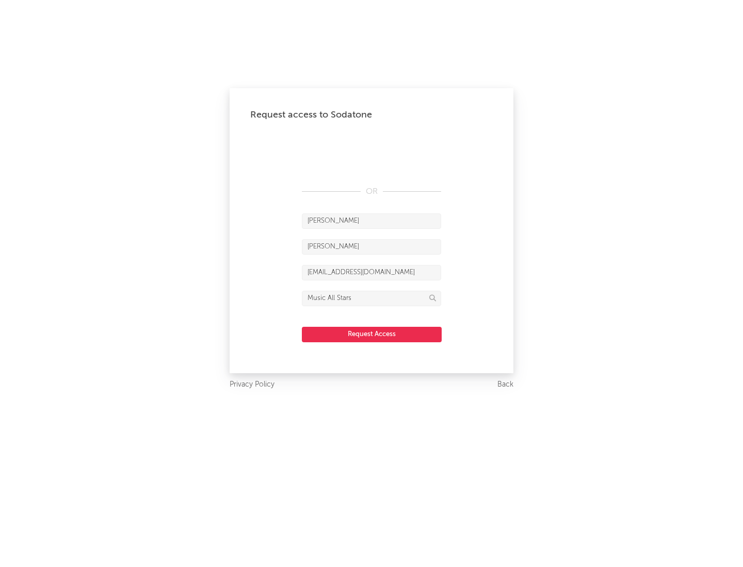  I want to click on a: Back, so click(505, 385).